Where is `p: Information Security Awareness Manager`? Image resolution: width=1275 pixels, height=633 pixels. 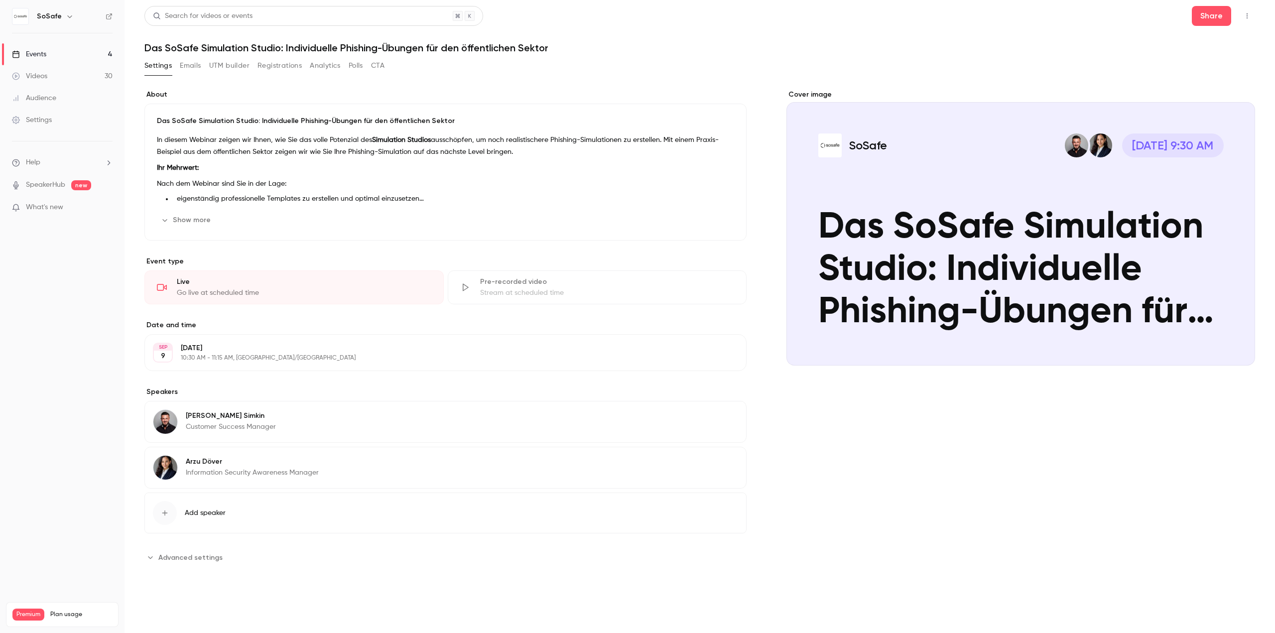
p: Information Security Awareness Manager is located at coordinates (252, 473).